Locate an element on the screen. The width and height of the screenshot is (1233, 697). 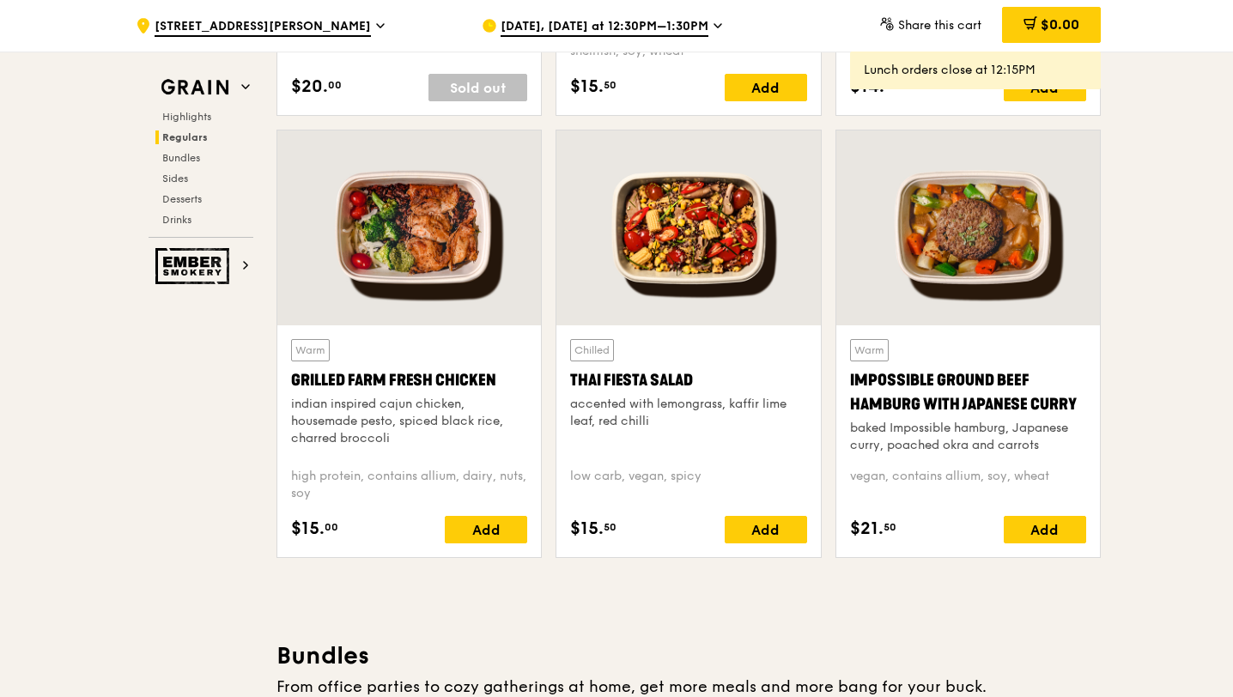
img: Grain web logo is located at coordinates (195, 88).